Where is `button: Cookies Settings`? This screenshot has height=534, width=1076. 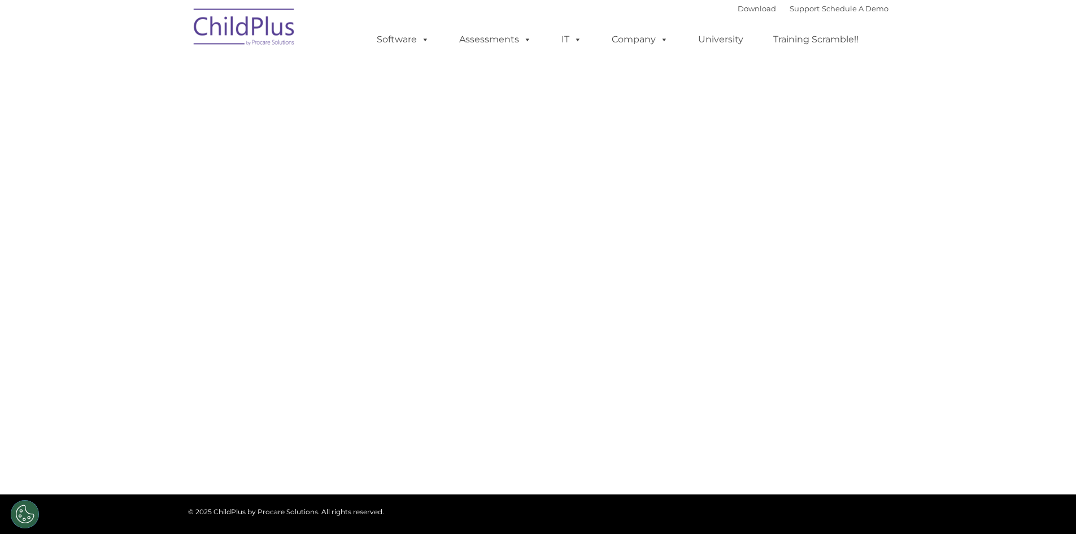
button: Cookies Settings is located at coordinates (25, 514).